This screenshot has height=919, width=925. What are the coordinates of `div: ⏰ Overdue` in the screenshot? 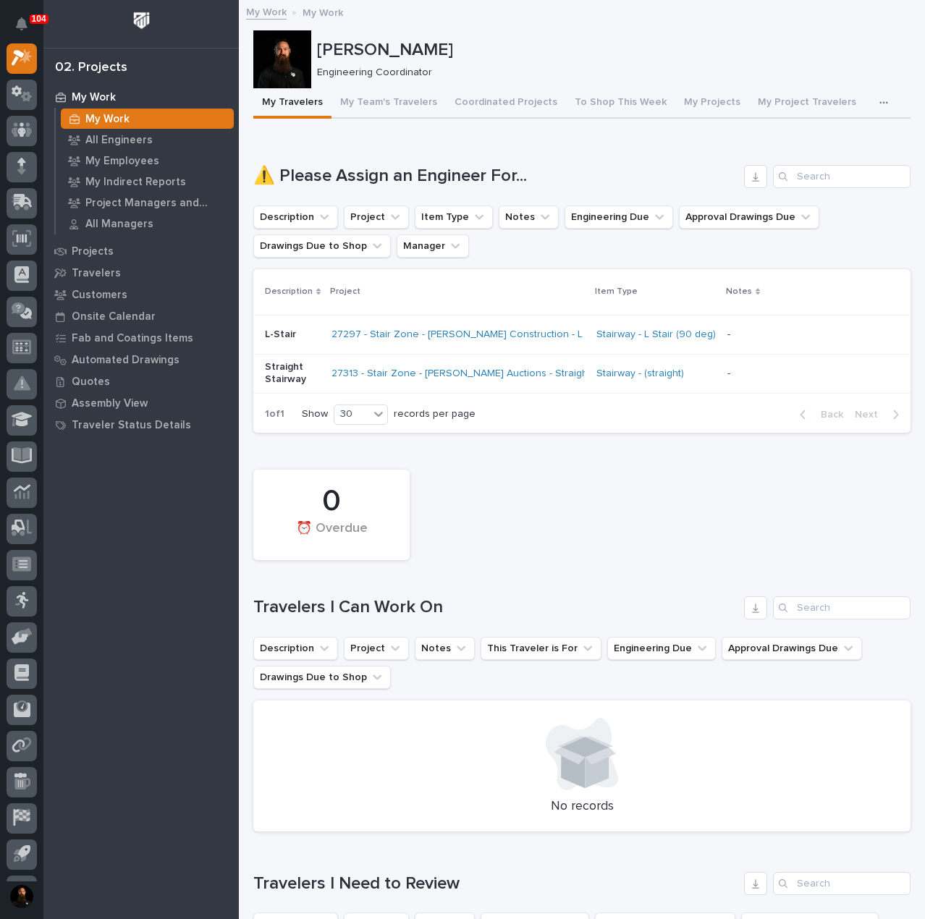 It's located at (331, 536).